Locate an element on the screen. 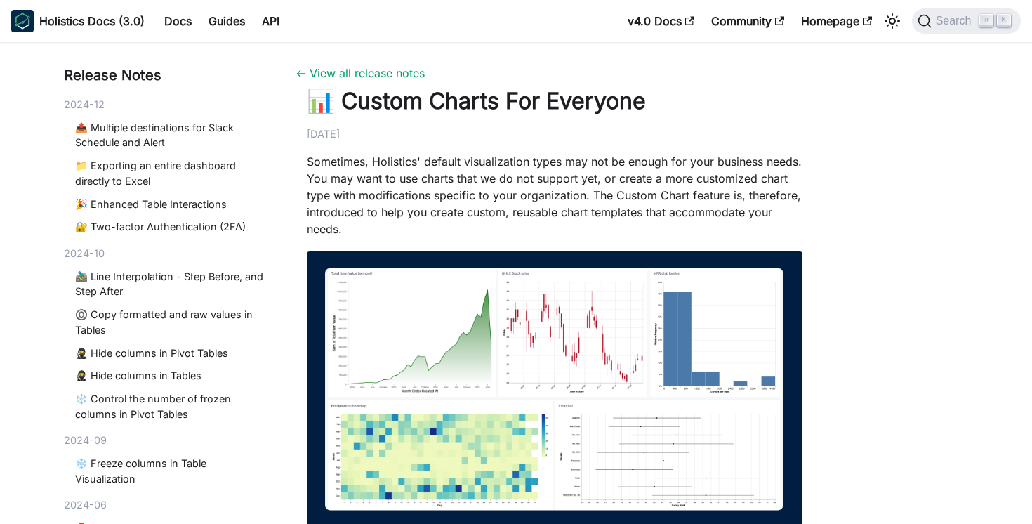  a: Guides is located at coordinates (227, 21).